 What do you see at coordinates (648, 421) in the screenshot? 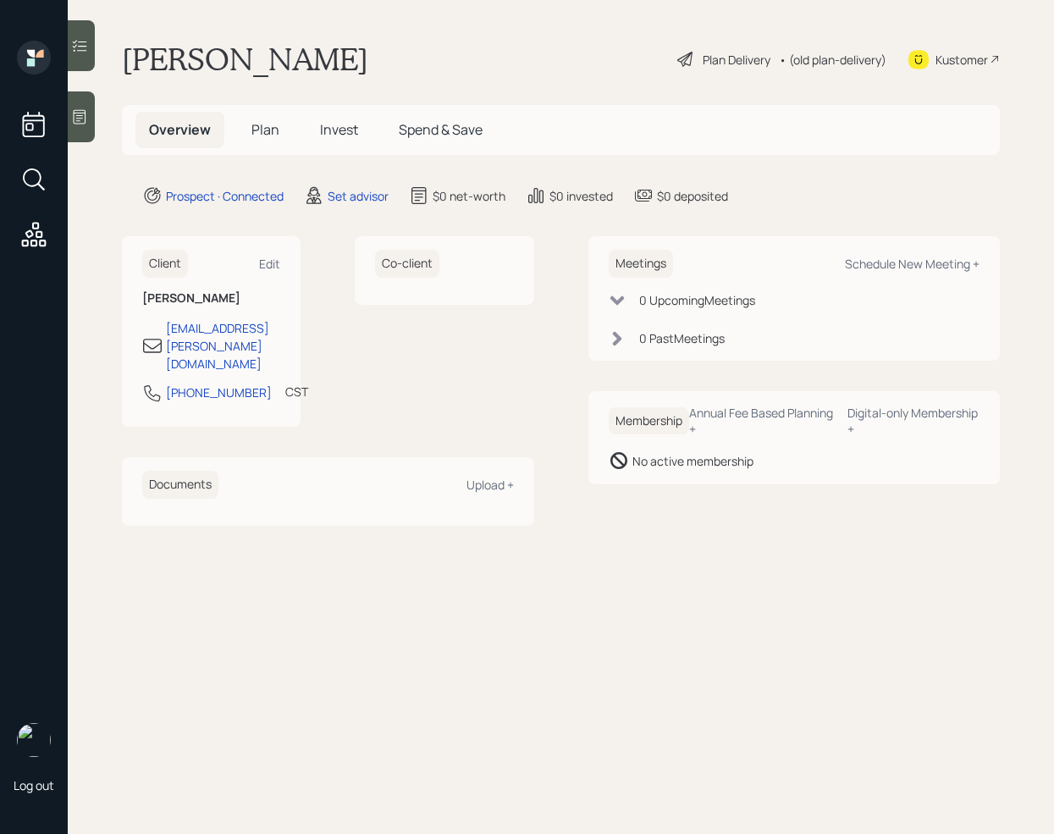
I see `h6: Membership` at bounding box center [648, 421].